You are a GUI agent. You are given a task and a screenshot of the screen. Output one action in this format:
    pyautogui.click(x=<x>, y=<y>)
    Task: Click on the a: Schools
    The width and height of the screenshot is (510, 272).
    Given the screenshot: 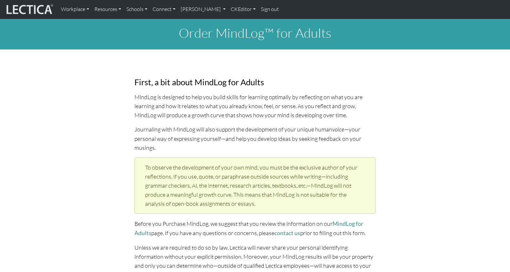 What is the action you would take?
    pyautogui.click(x=137, y=9)
    